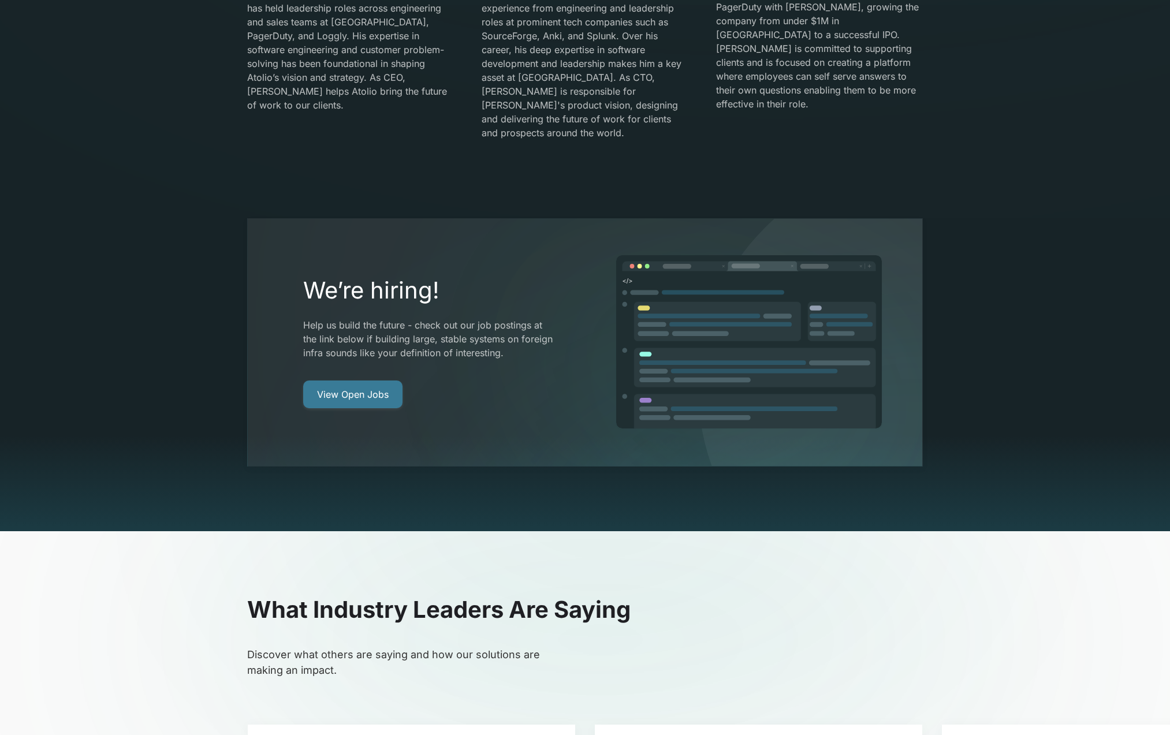  I want to click on p: Discover what others are saying and how our solutions are making an impact., so click(401, 662).